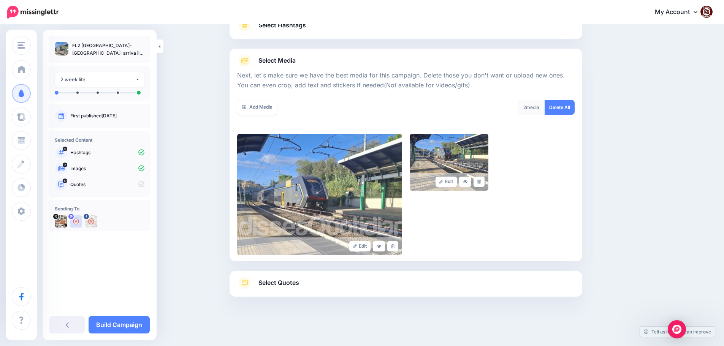  Describe the element at coordinates (100, 140) in the screenshot. I see `h4: Selected Content` at that location.